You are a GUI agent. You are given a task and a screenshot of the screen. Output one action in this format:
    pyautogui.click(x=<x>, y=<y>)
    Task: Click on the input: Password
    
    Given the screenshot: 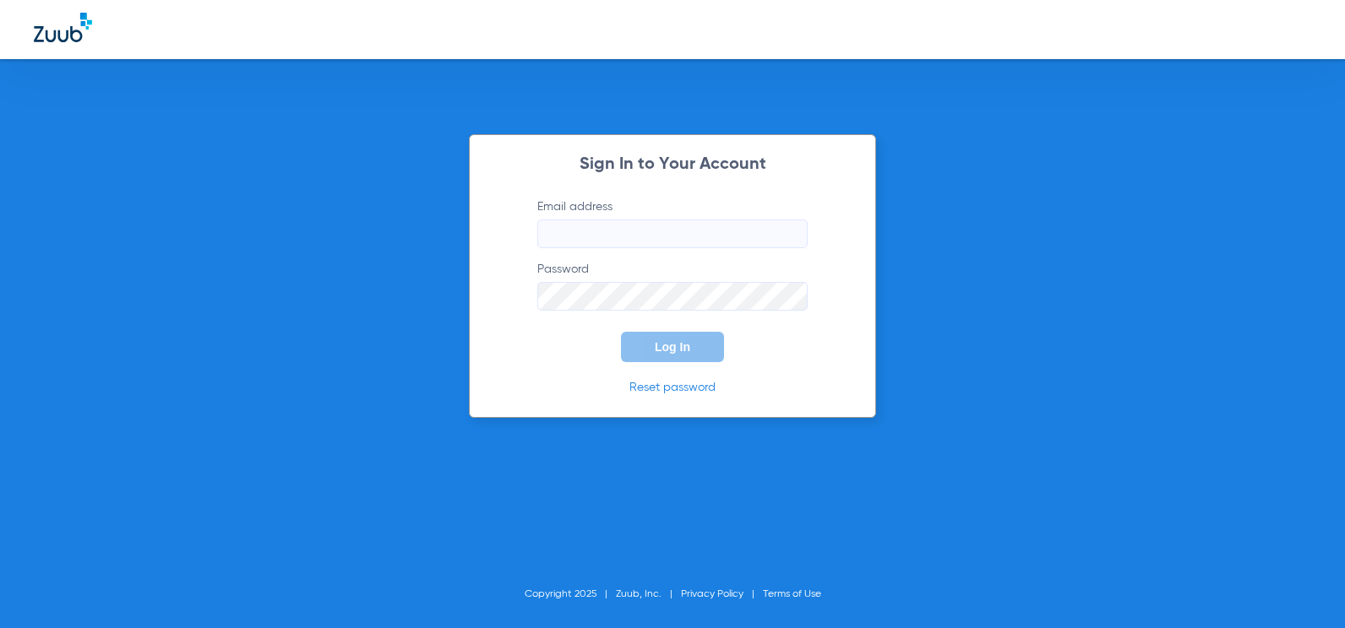 What is the action you would take?
    pyautogui.click(x=672, y=296)
    